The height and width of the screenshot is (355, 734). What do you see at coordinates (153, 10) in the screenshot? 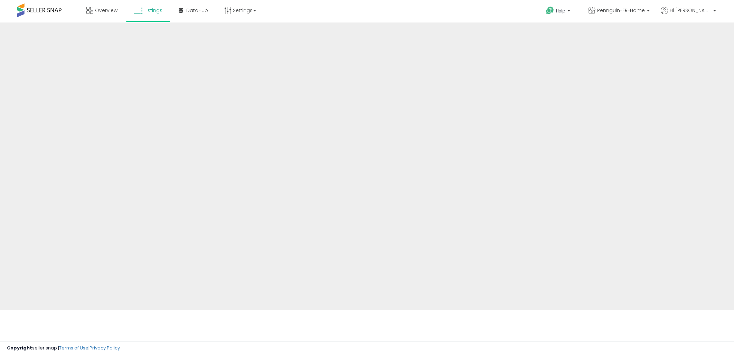
I see `span: Listings` at bounding box center [153, 10].